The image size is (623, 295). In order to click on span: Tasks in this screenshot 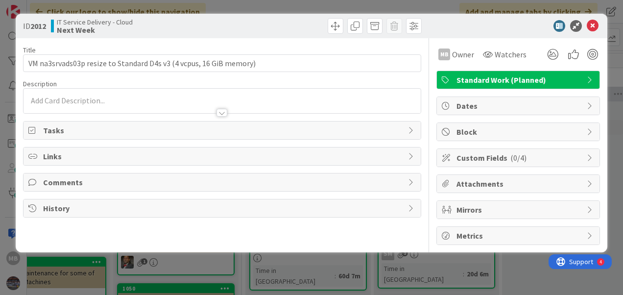, I will do `click(223, 130)`.